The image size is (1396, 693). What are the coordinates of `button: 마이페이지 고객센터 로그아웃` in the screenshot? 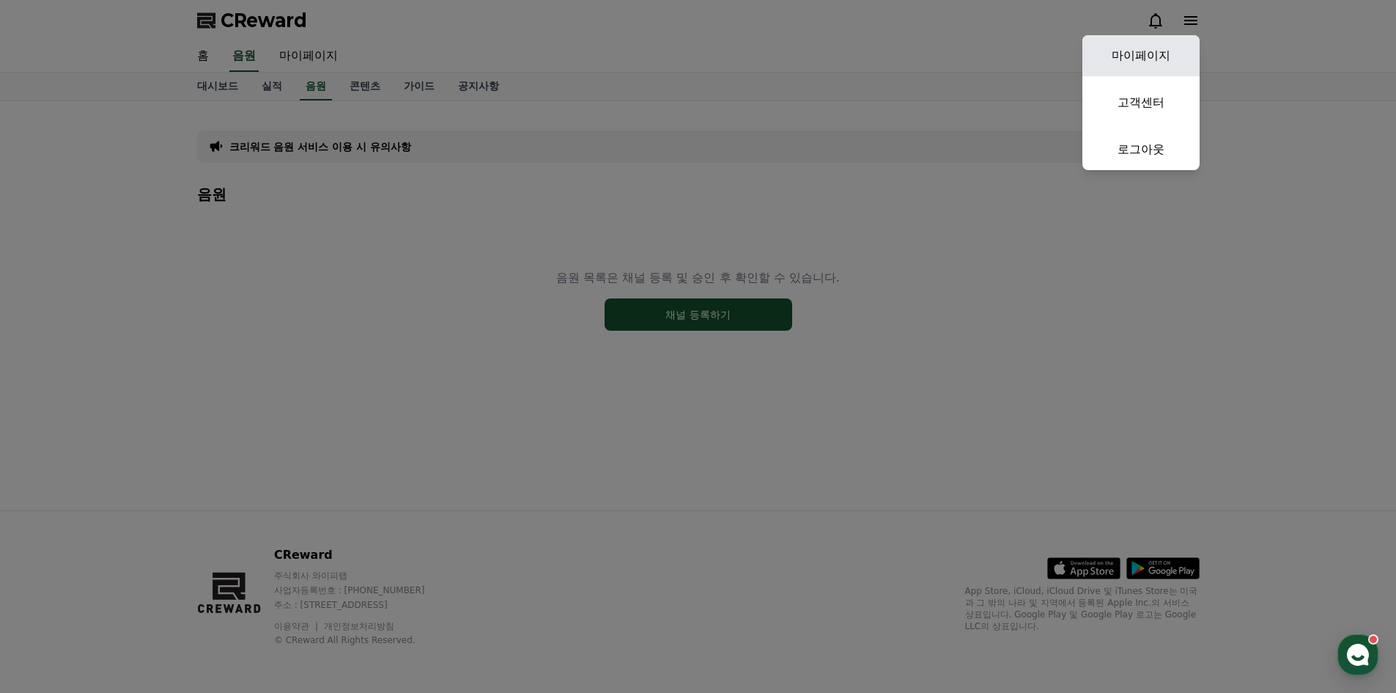 It's located at (1141, 103).